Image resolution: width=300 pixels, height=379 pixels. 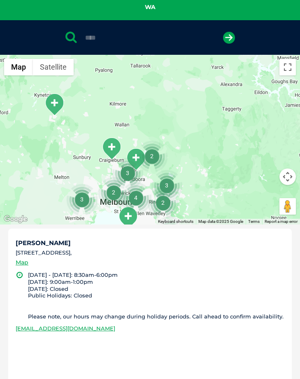 I want to click on a: Report a map error, so click(x=281, y=221).